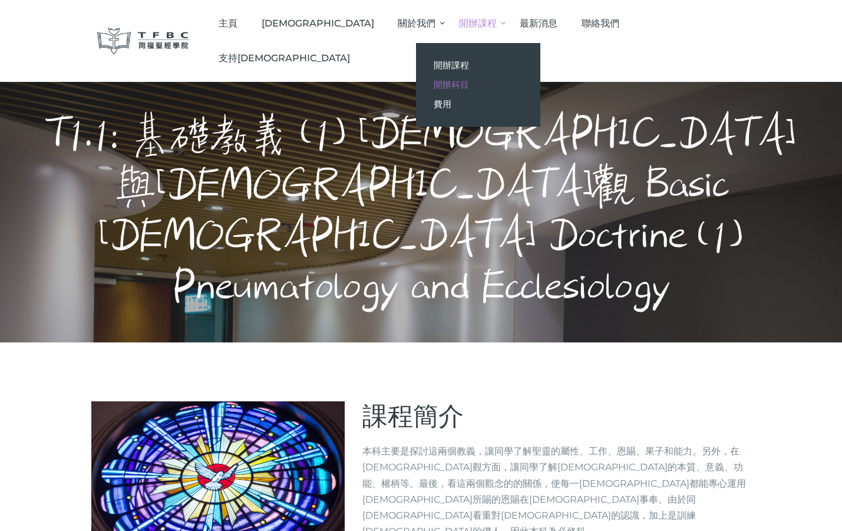  What do you see at coordinates (417, 23) in the screenshot?
I see `a: 關於我們` at bounding box center [417, 23].